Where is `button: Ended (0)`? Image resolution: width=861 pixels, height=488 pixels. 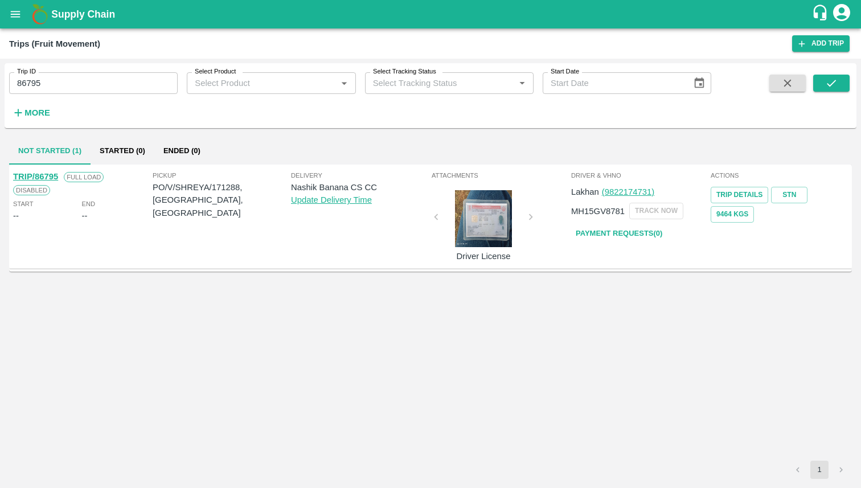 button: Ended (0) is located at coordinates (182, 151).